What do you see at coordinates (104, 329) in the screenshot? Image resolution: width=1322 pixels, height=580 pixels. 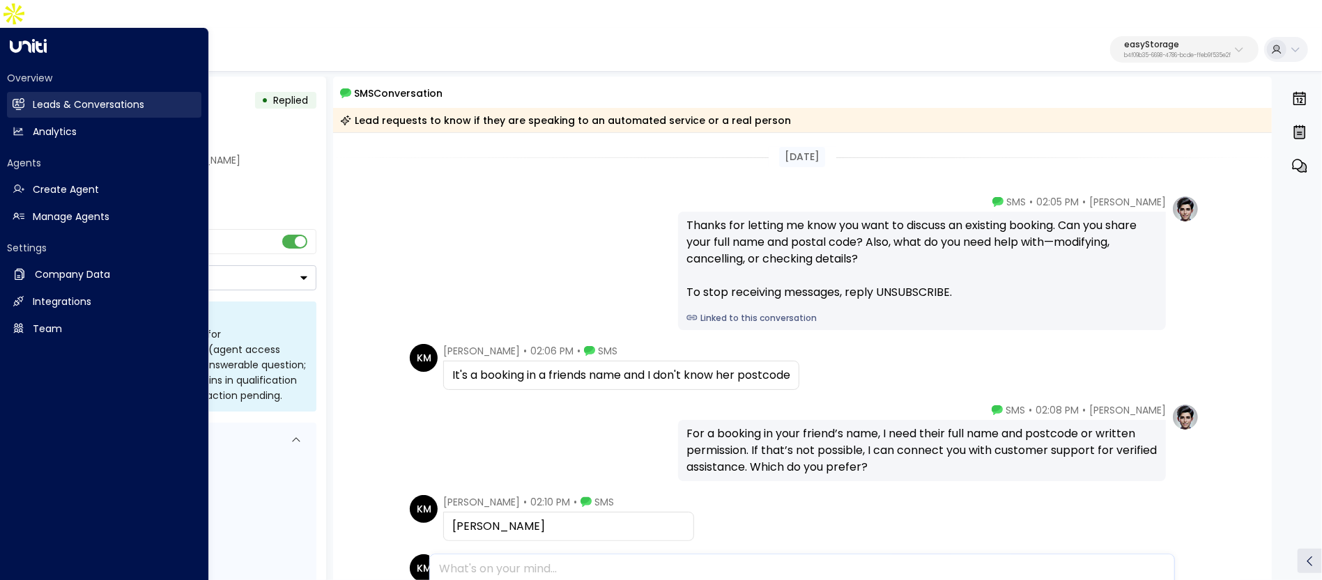 I see `a: Team` at bounding box center [104, 329].